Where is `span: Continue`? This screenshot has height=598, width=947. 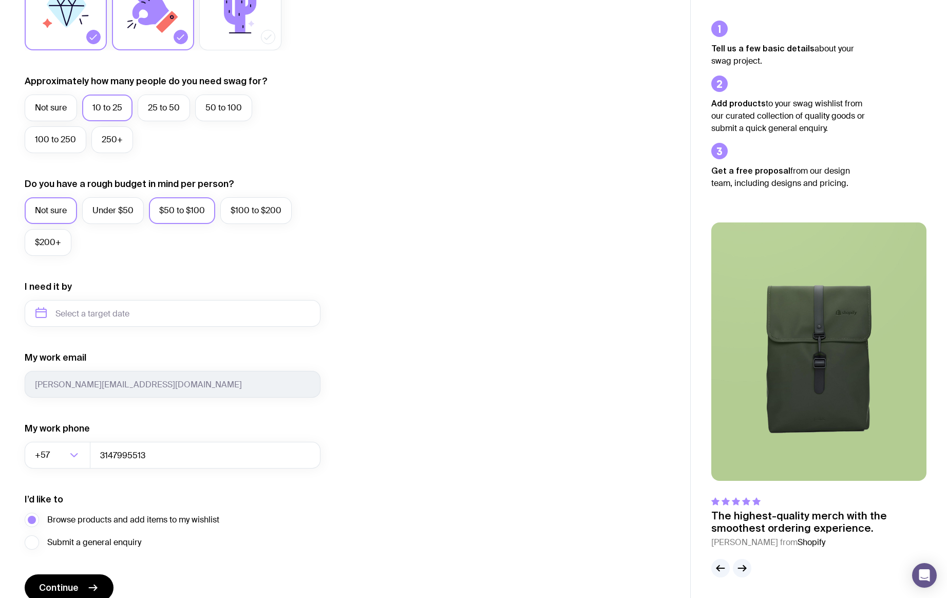
span: Continue is located at coordinates (59, 588).